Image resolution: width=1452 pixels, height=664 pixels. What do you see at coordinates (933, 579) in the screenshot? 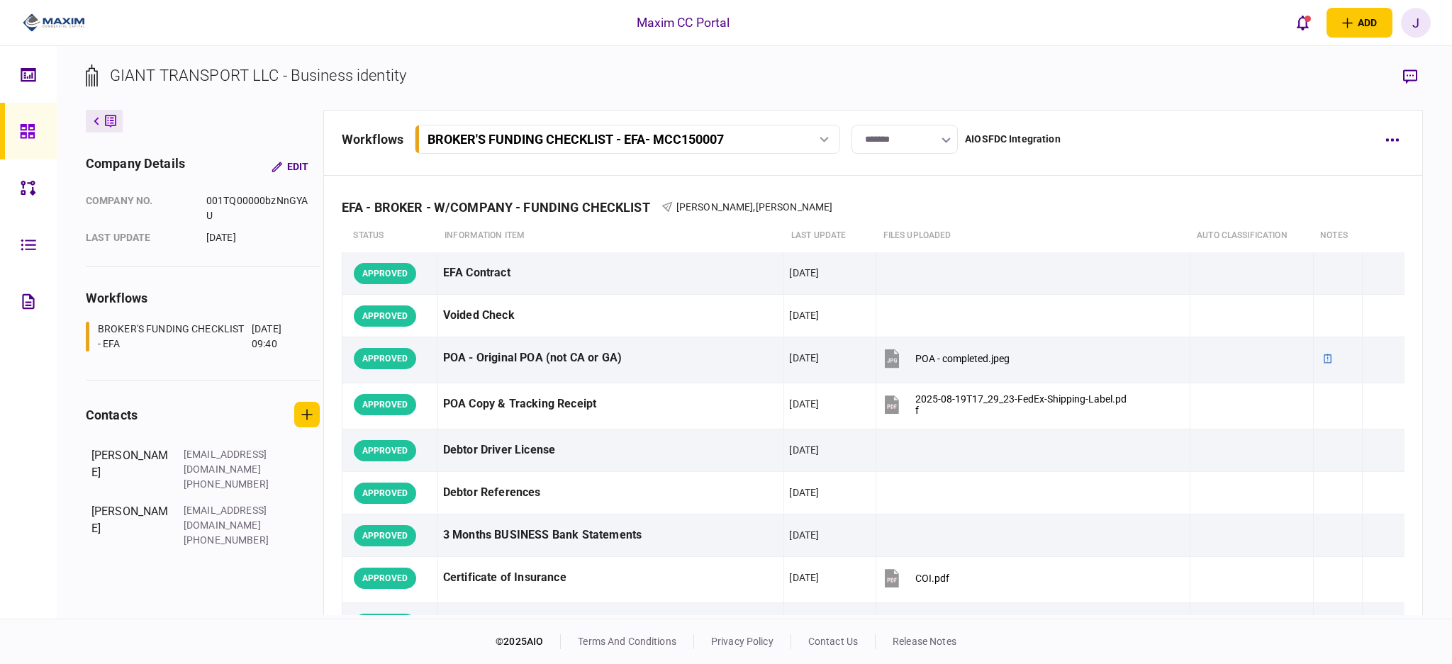
I see `div: COI.pdf` at bounding box center [933, 579].